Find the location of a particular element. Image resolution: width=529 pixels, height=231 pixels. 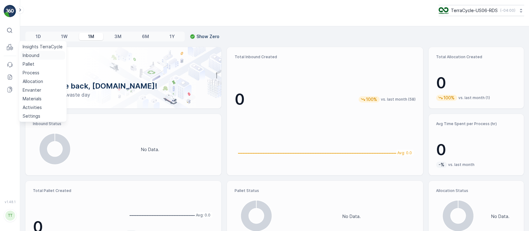

img: TC_C3o3iPs_sC03ArS.png is located at coordinates (444, 11).